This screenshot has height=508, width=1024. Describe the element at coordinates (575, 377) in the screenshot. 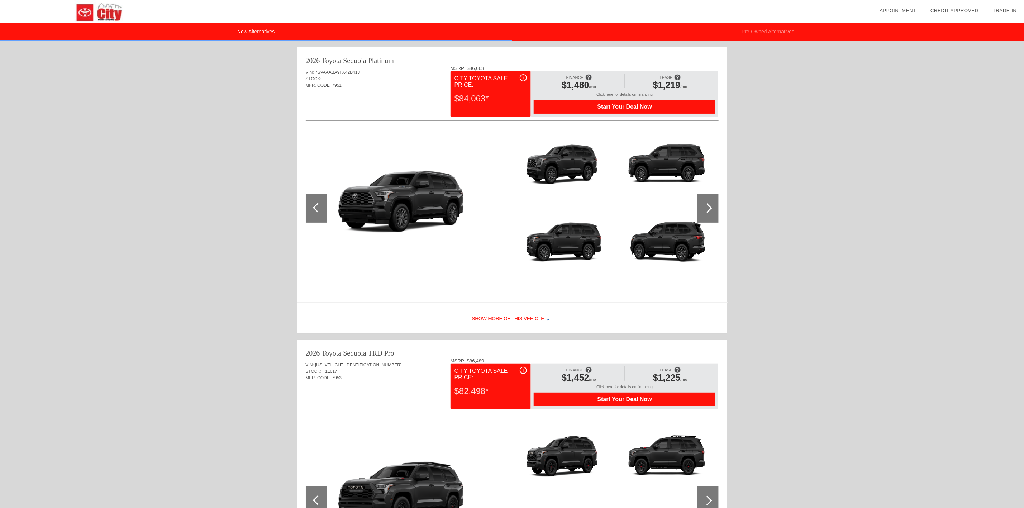

I see `span: $1,452` at that location.